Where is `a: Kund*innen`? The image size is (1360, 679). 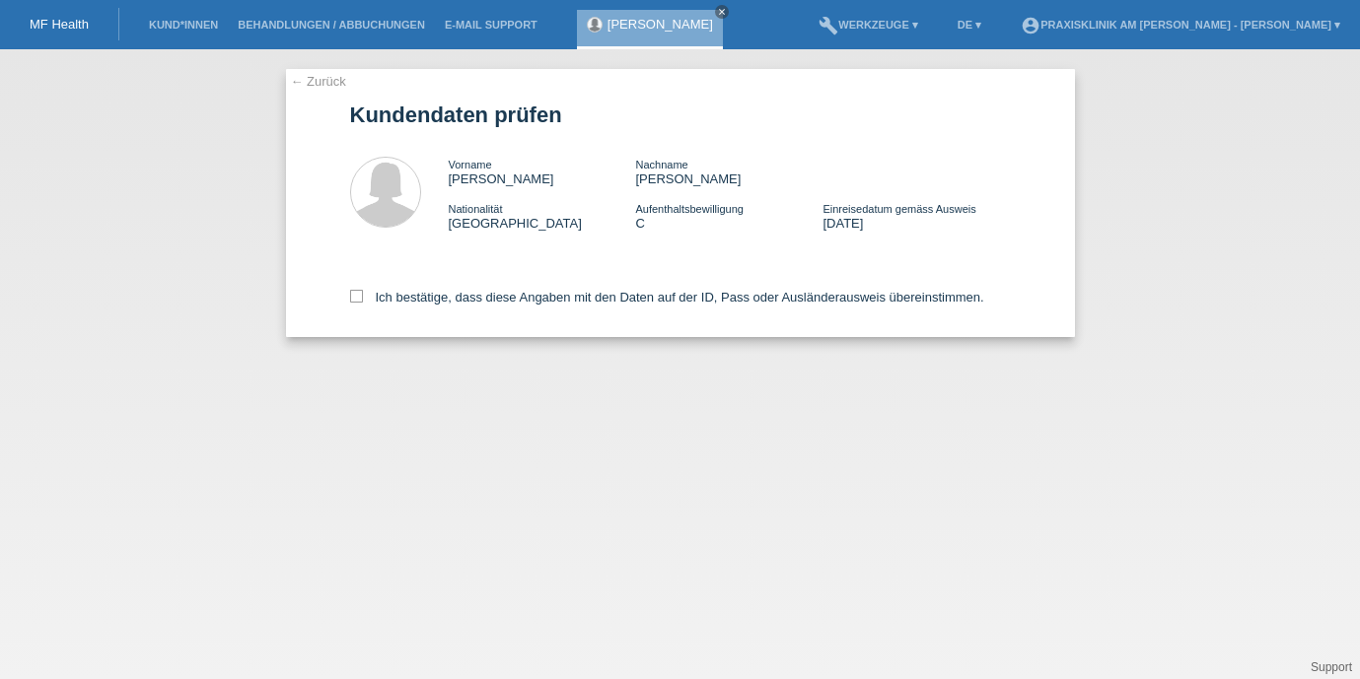 a: Kund*innen is located at coordinates (183, 25).